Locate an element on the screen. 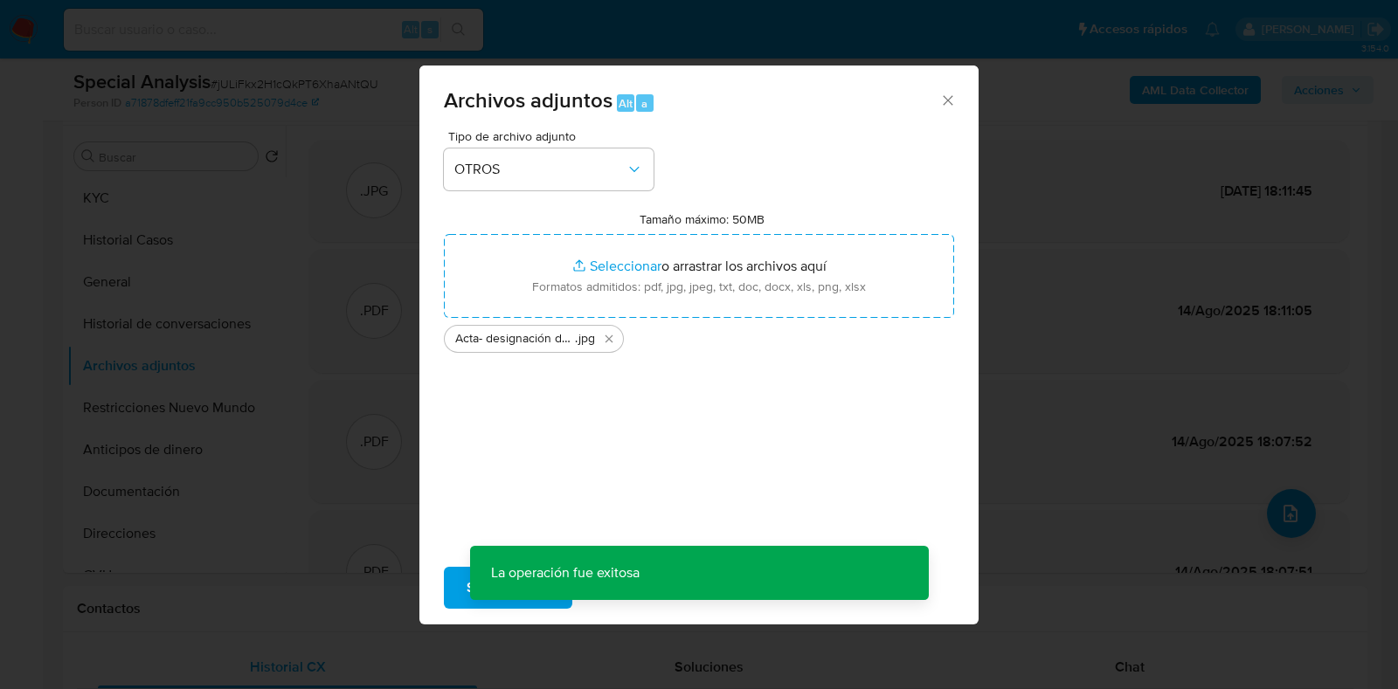 The height and width of the screenshot is (689, 1398). button: Subir archivo is located at coordinates (508, 588).